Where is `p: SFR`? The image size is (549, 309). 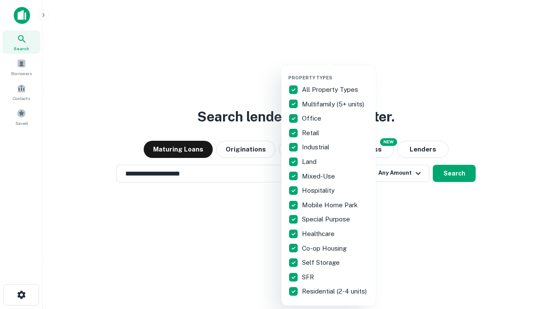
p: SFR is located at coordinates (309, 277).